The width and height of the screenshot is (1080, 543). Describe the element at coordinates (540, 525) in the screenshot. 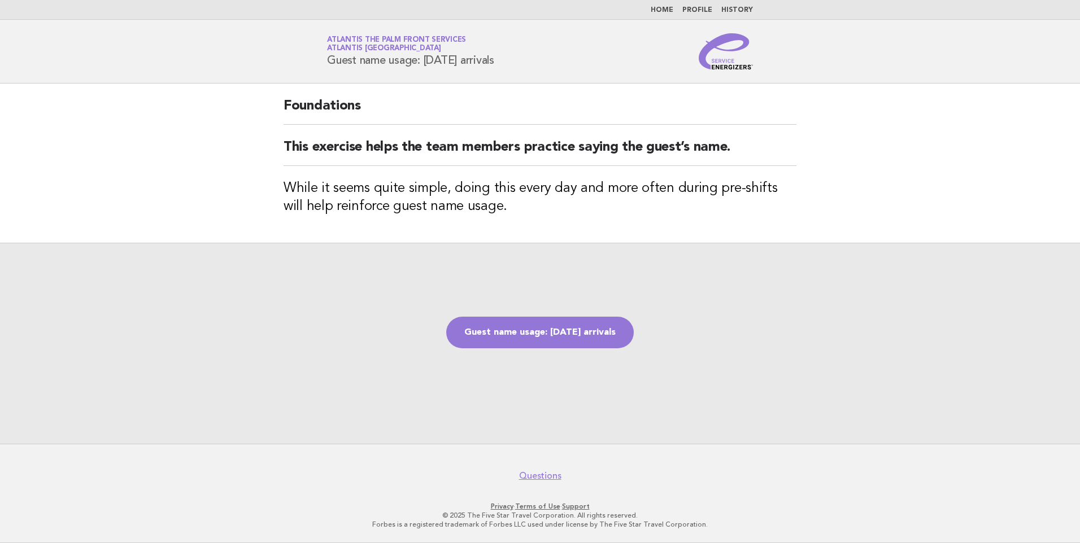

I see `p: Forbes is a registered trademark of Forbes LLC used under license by The Five Star Travel Corpora...` at that location.